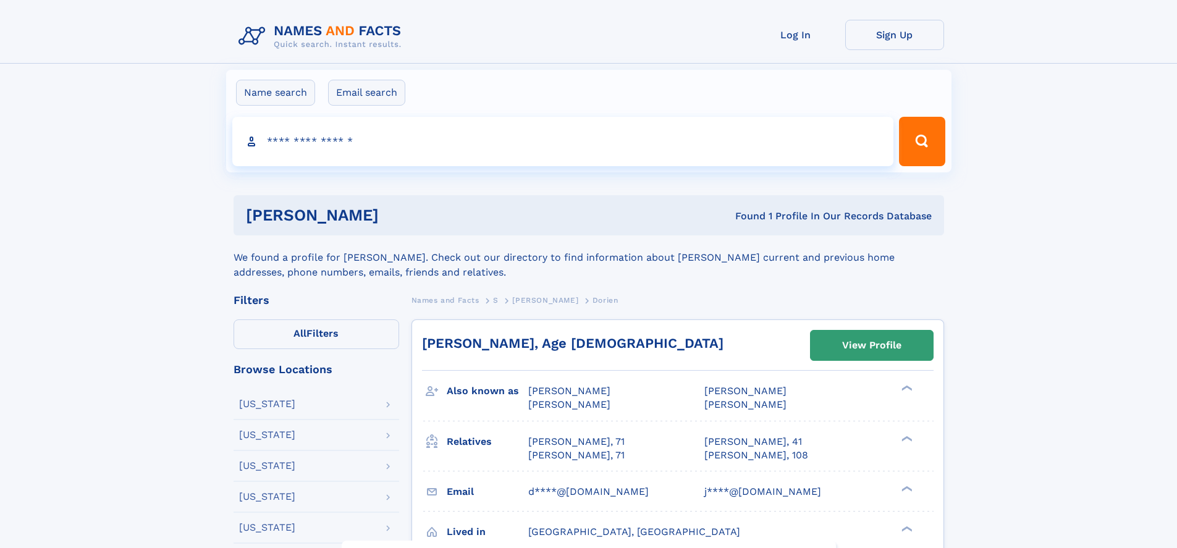  Describe the element at coordinates (895, 35) in the screenshot. I see `a: Sign Up` at that location.